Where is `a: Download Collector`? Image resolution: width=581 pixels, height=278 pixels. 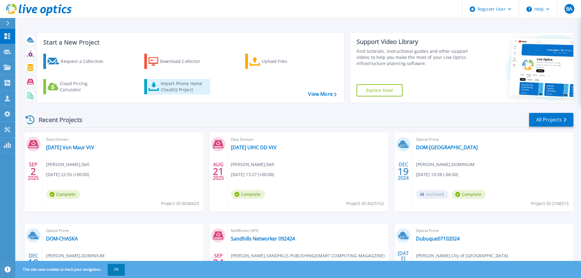 a: Download Collector is located at coordinates (178, 61).